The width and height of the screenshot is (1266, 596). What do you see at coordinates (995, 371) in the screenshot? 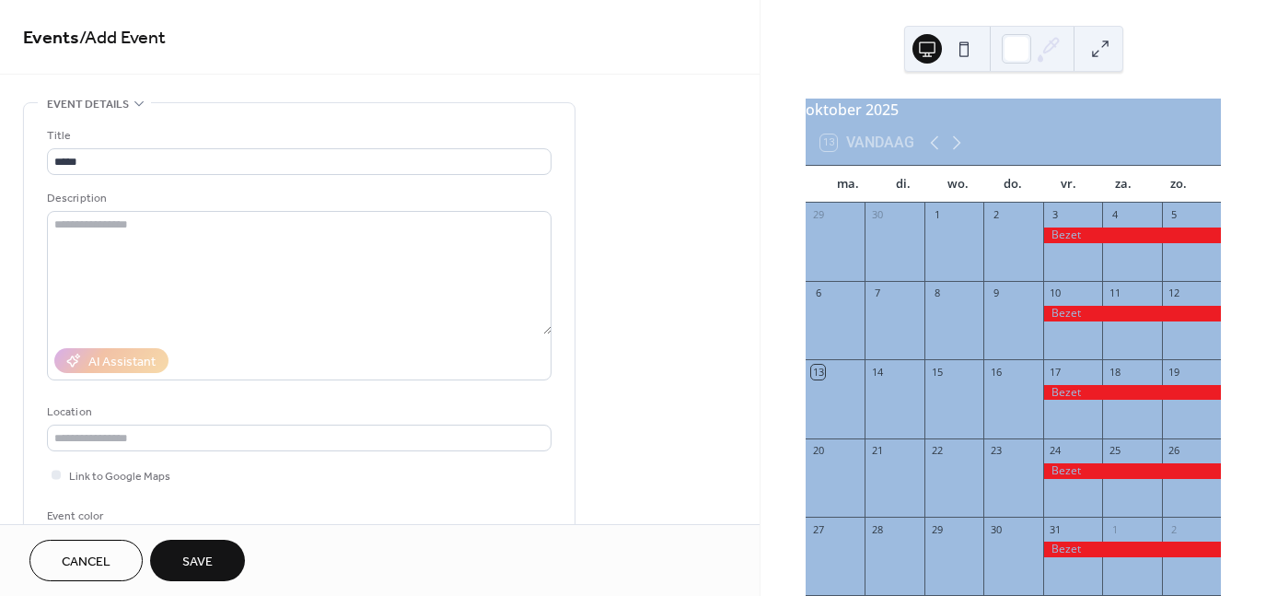
I see `div: 16` at bounding box center [995, 371].